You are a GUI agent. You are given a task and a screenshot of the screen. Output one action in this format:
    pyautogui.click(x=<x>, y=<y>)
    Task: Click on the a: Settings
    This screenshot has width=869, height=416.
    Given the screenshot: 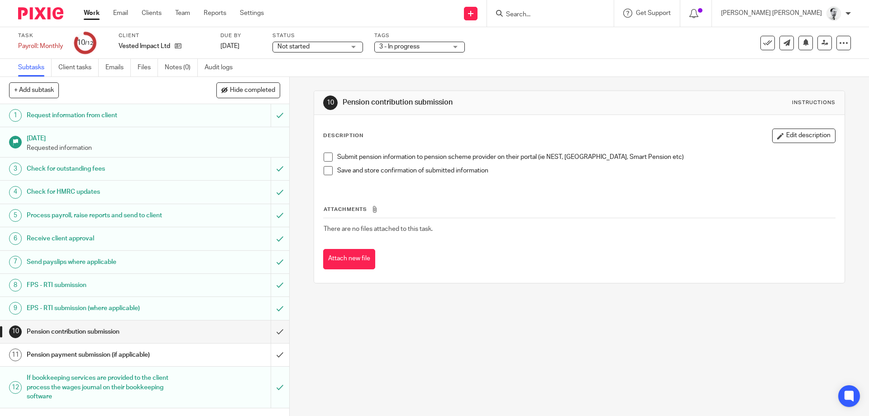 What is the action you would take?
    pyautogui.click(x=252, y=13)
    